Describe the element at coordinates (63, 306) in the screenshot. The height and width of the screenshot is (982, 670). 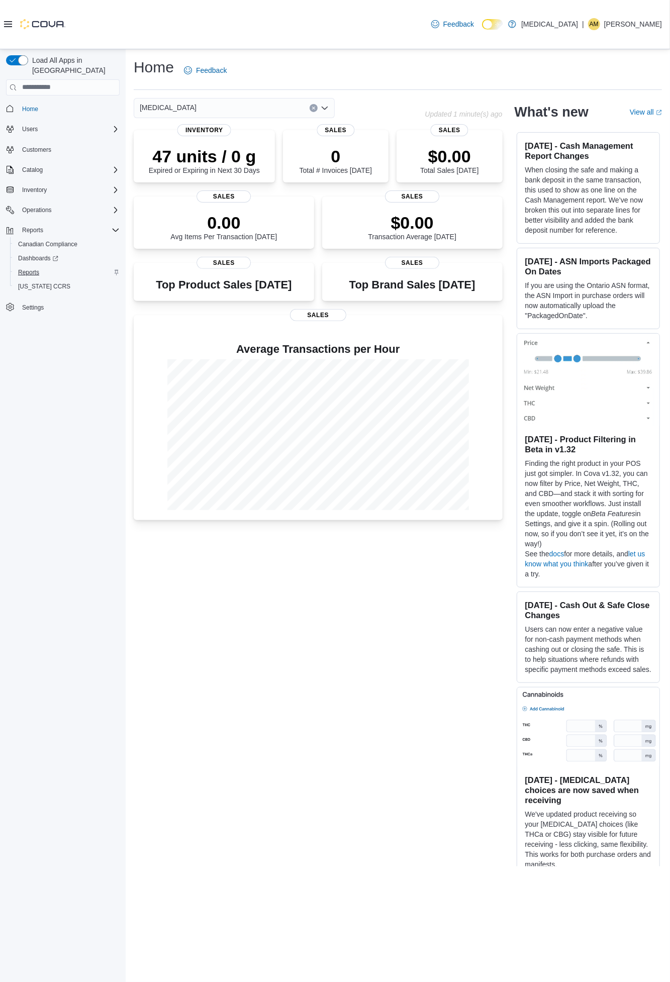
I see `button: Settings` at that location.